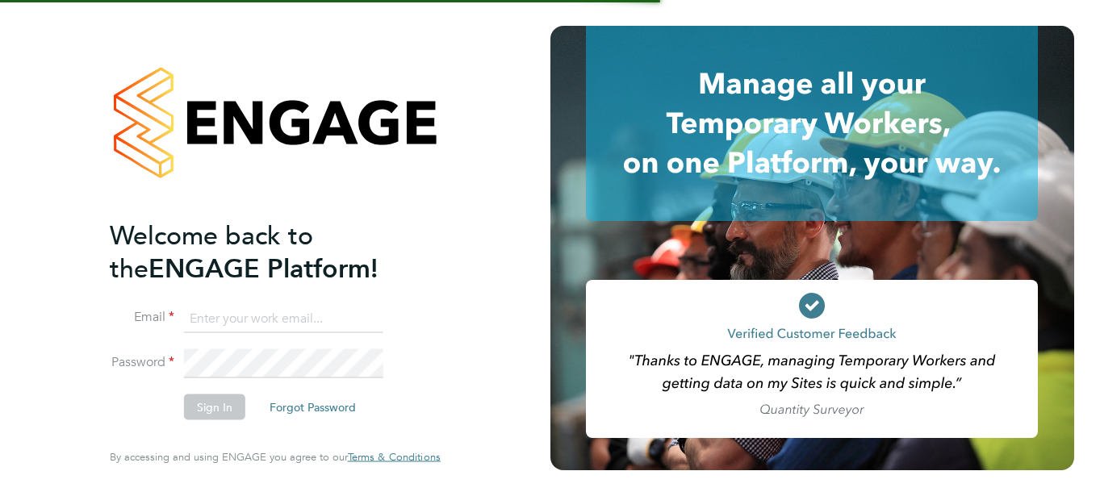  What do you see at coordinates (212, 252) in the screenshot?
I see `span: Welcome back to the` at bounding box center [212, 252].